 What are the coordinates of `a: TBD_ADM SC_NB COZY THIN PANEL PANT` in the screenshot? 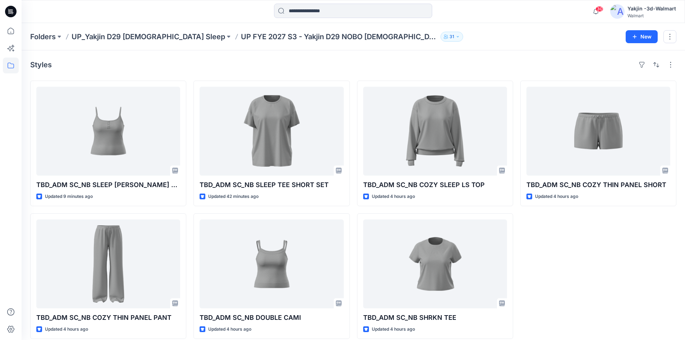 It's located at (108, 264).